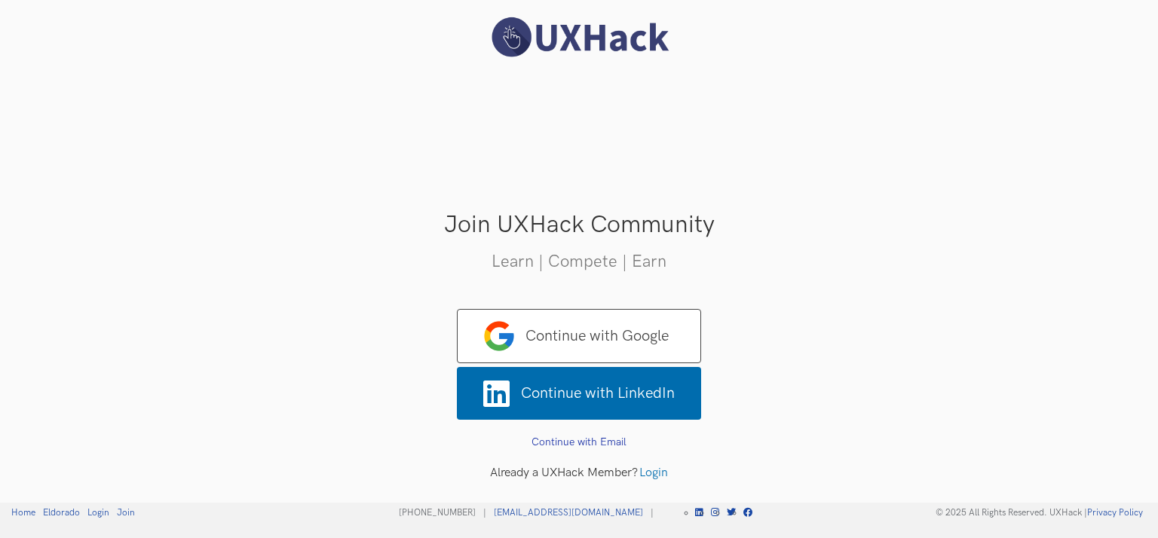 The image size is (1158, 538). Describe the element at coordinates (579, 262) in the screenshot. I see `h3: Learn | Compete | Earn` at that location.